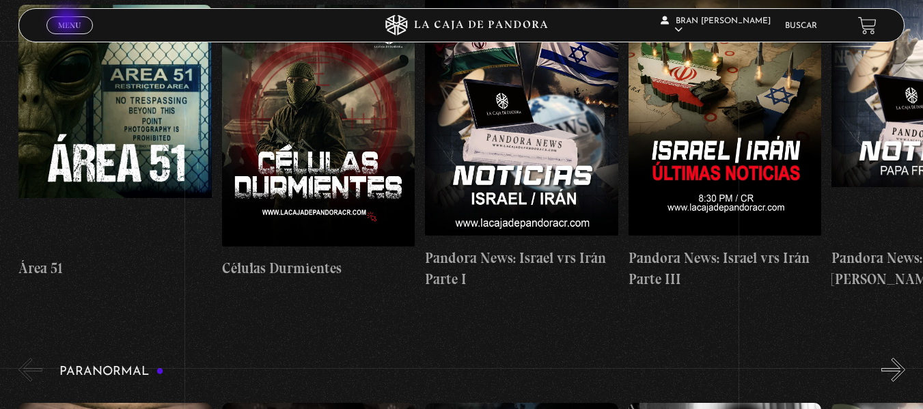 Image resolution: width=923 pixels, height=409 pixels. I want to click on span: Menu, so click(69, 25).